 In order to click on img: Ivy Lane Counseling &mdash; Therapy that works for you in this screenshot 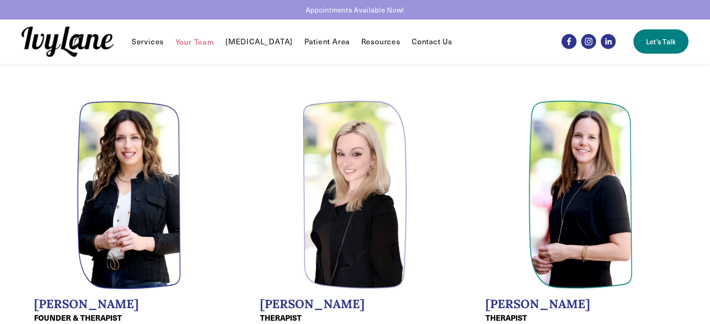, I will do `click(68, 42)`.